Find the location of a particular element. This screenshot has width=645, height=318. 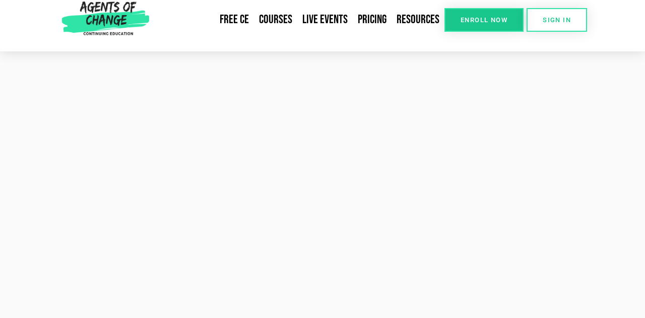

a: SIGN IN is located at coordinates (557, 20).